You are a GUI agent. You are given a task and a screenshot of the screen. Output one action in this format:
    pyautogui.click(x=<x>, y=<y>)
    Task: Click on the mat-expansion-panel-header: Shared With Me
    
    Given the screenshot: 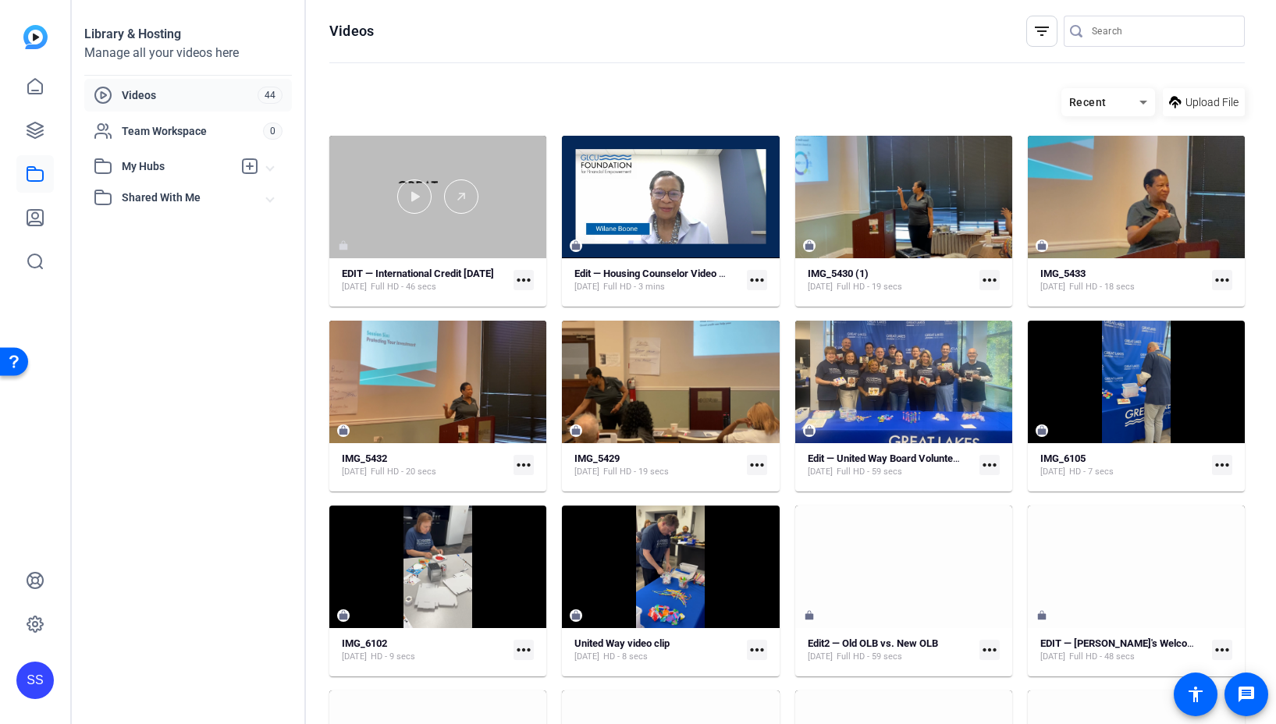 What is the action you would take?
    pyautogui.click(x=188, y=197)
    